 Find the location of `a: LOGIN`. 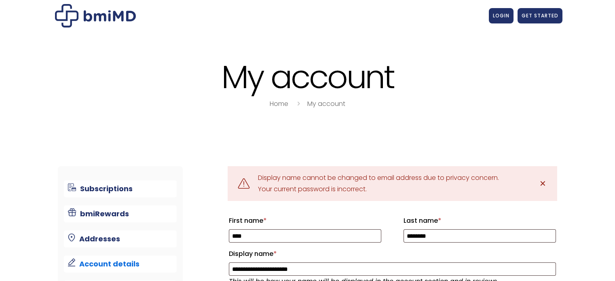

a: LOGIN is located at coordinates (501, 16).